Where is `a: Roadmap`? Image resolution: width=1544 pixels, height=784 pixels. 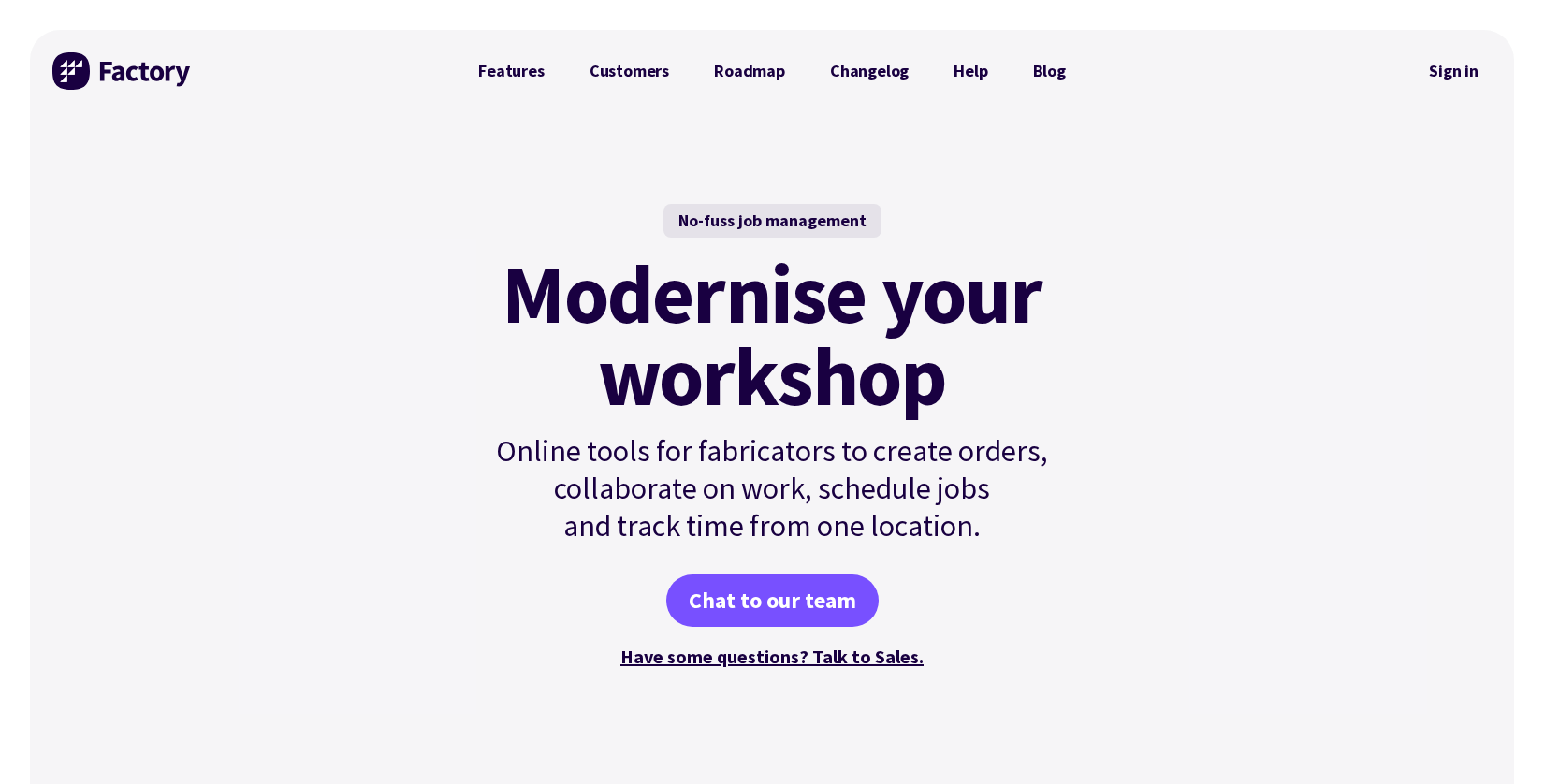 a: Roadmap is located at coordinates (750, 71).